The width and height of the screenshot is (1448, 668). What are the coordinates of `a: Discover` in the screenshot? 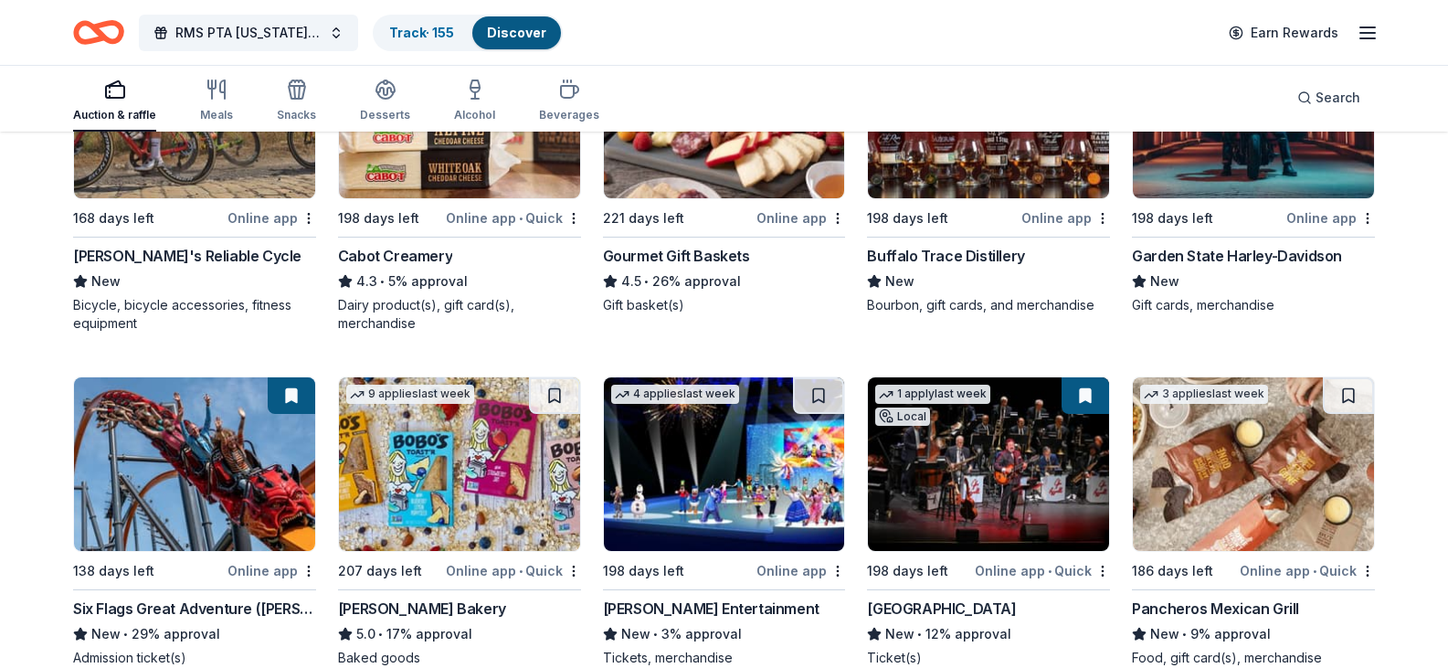 It's located at (516, 32).